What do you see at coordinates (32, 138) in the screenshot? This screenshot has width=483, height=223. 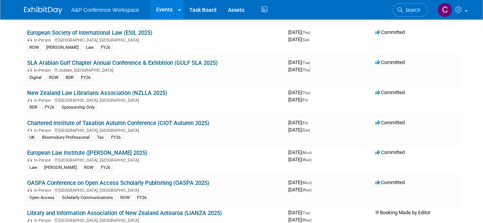 I see `div: UK` at bounding box center [32, 138].